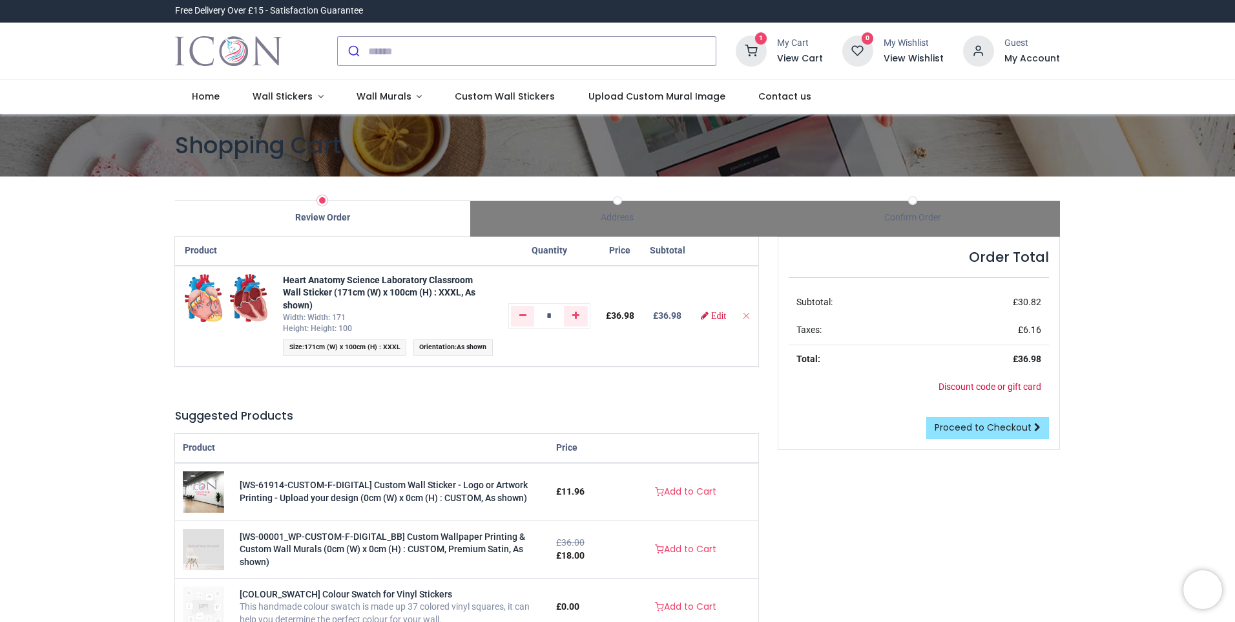 The image size is (1235, 622). I want to click on a: View Wishlist, so click(914, 59).